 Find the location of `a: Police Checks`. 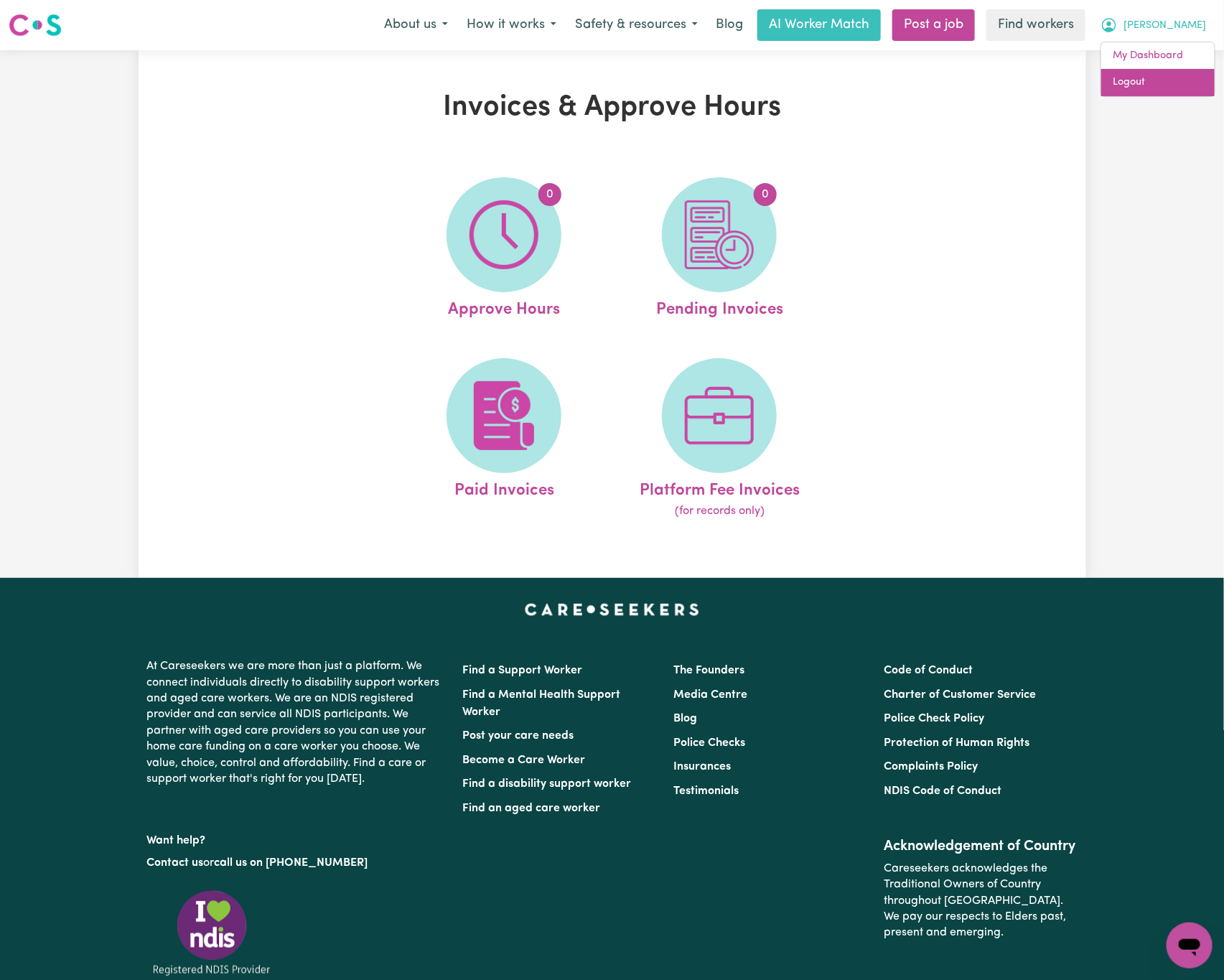

a: Police Checks is located at coordinates (709, 743).